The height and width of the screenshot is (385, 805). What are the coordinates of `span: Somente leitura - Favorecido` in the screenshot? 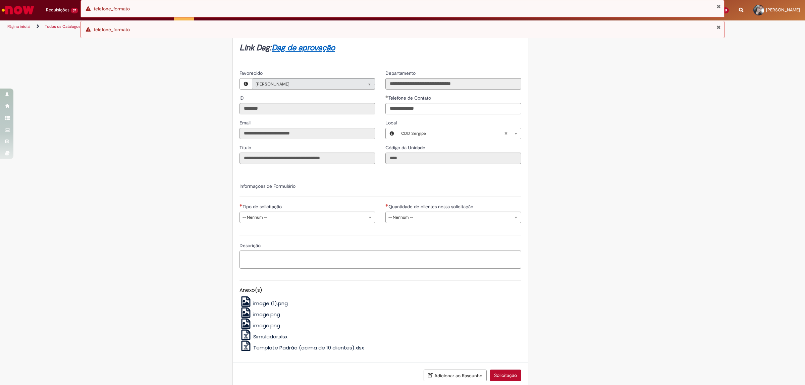 It's located at (251, 73).